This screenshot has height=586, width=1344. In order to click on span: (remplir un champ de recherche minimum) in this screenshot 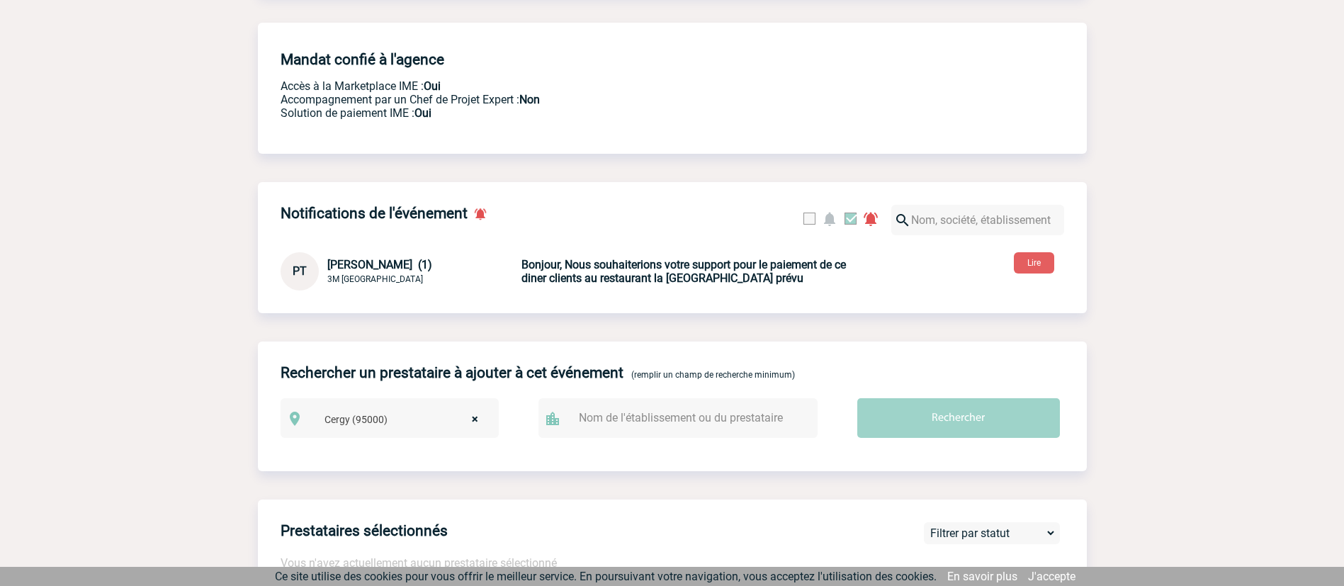, I will do `click(713, 375)`.